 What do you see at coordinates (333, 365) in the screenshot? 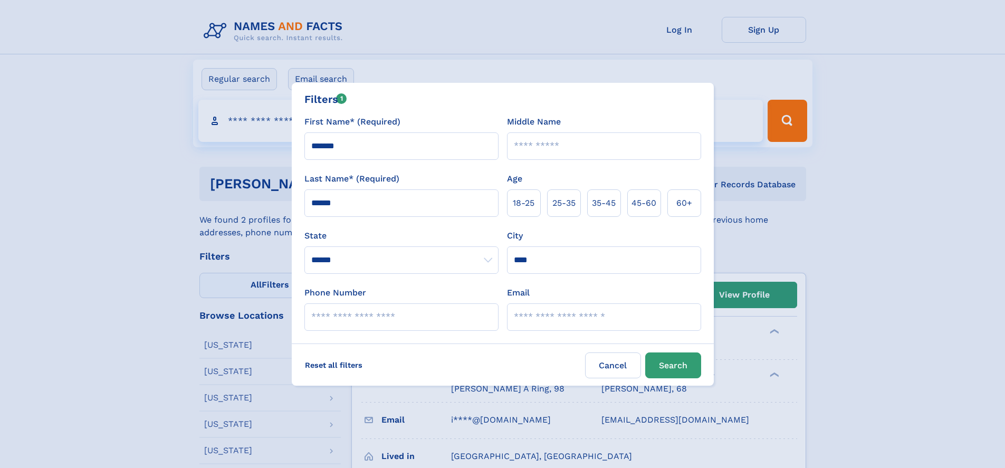
I see `label: Reset all filters` at bounding box center [333, 365].